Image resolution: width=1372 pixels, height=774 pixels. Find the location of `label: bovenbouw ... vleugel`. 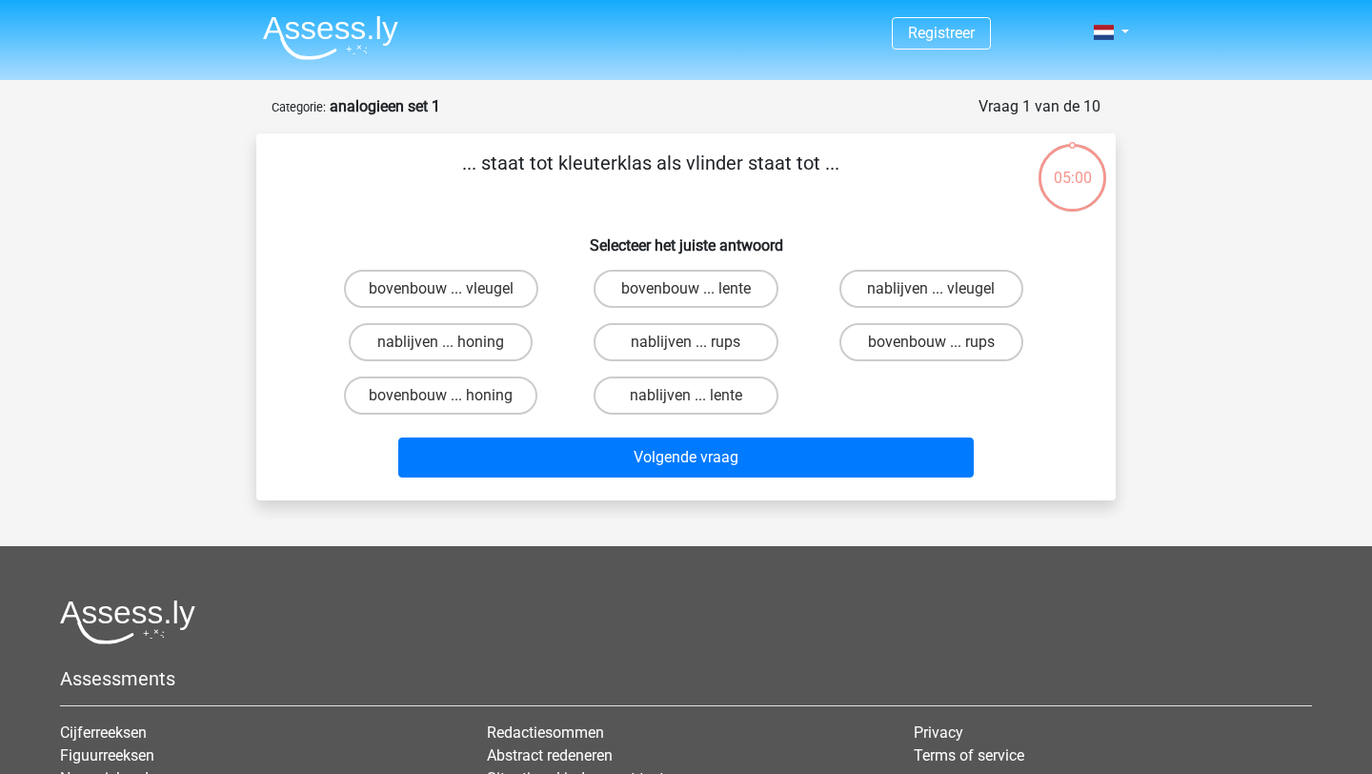

label: bovenbouw ... vleugel is located at coordinates (441, 289).